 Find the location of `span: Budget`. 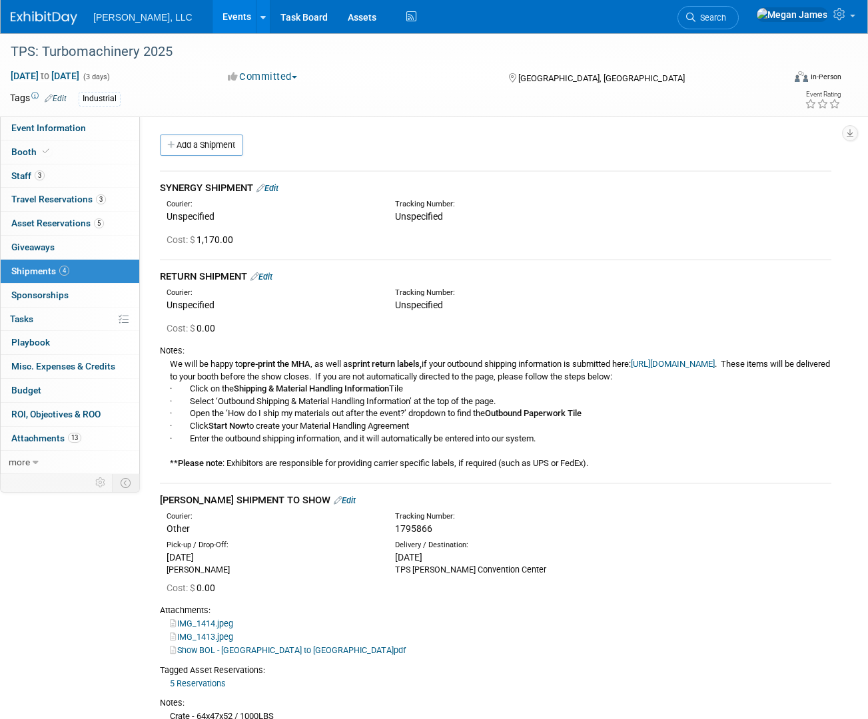

span: Budget is located at coordinates (26, 390).